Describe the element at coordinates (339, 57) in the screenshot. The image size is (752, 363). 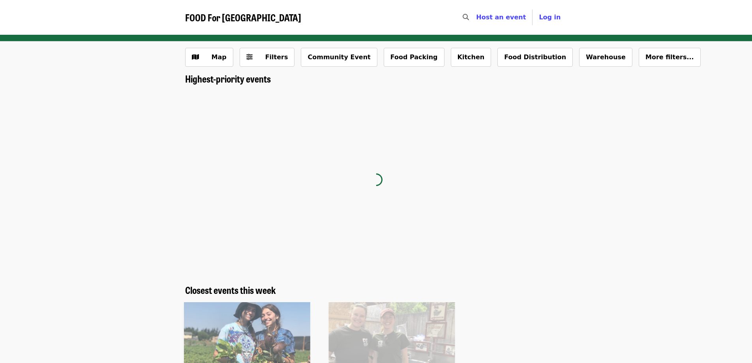
I see `button: Community Event` at that location.